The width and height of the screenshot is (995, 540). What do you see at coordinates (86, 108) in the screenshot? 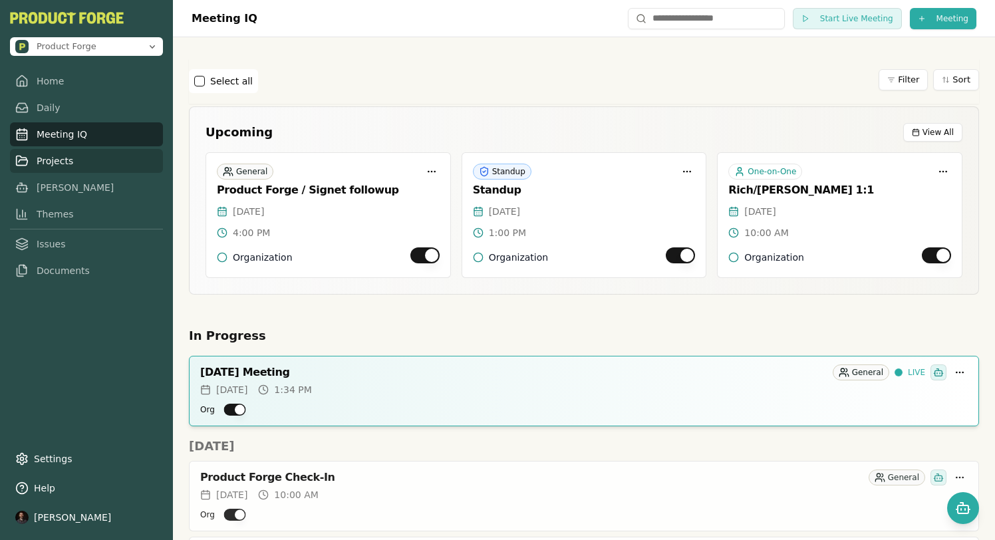
I see `a: Daily` at bounding box center [86, 108].